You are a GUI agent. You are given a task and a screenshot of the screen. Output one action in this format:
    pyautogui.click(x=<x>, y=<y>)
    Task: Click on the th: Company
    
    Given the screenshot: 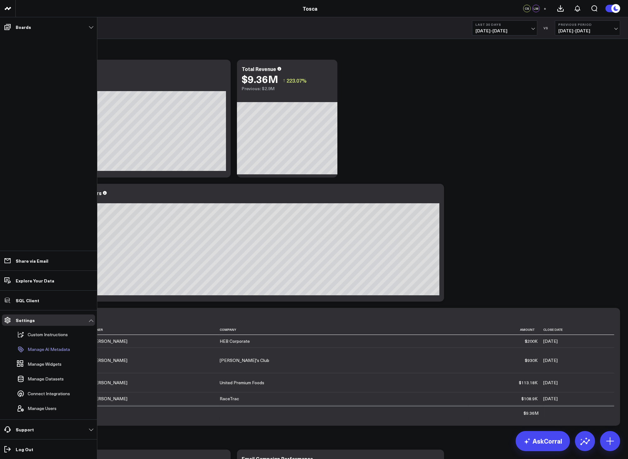 What is the action you would take?
    pyautogui.click(x=344, y=329)
    